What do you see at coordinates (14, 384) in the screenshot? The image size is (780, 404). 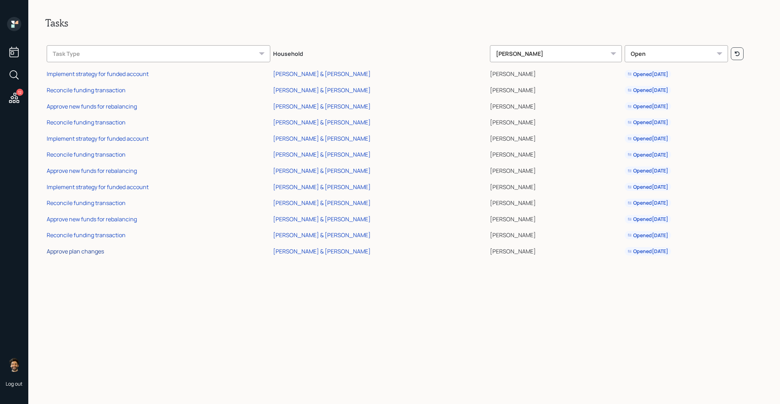 I see `div: Log out` at bounding box center [14, 384].